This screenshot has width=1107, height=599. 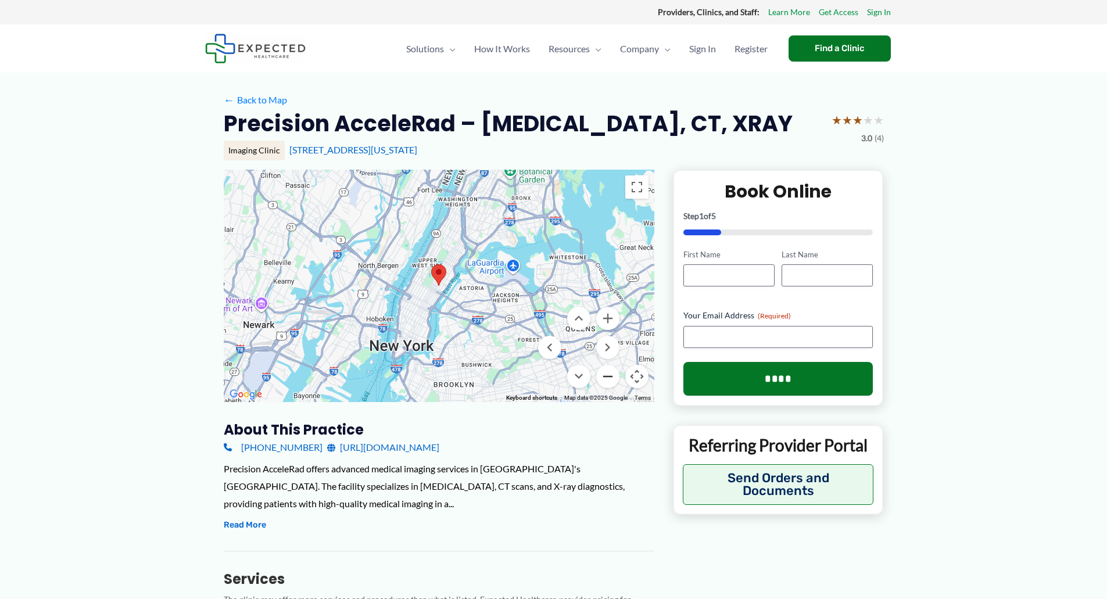 What do you see at coordinates (827, 255) in the screenshot?
I see `label: Last Name` at bounding box center [827, 255].